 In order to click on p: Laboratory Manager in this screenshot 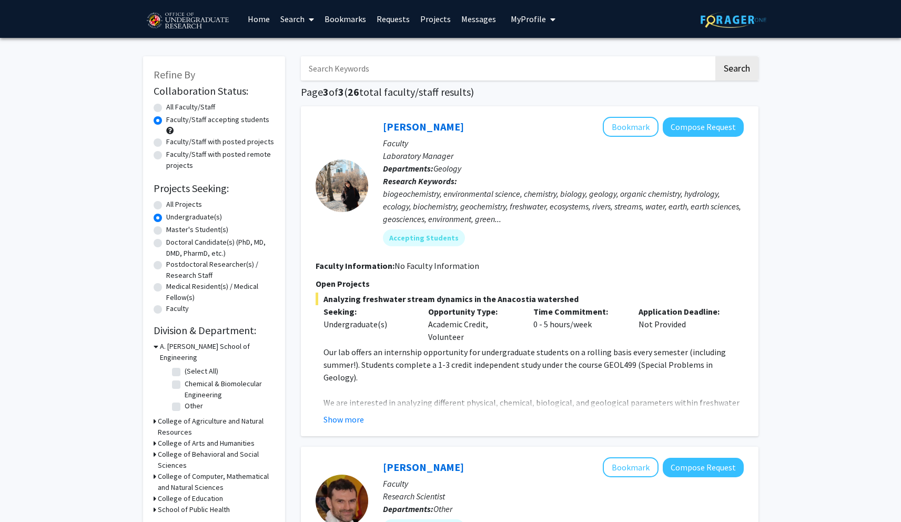, I will do `click(563, 156)`.